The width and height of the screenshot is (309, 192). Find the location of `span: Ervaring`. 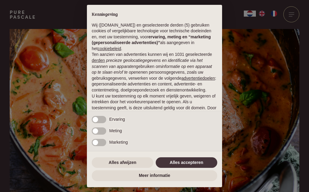

span: Ervaring is located at coordinates (117, 119).